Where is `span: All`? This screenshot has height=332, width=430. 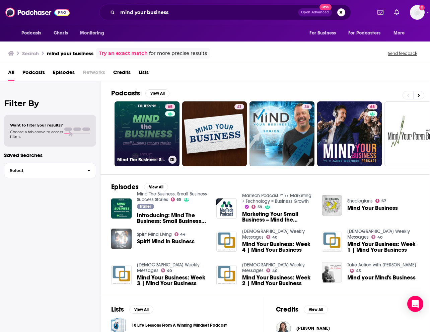
span: All is located at coordinates (11, 74).